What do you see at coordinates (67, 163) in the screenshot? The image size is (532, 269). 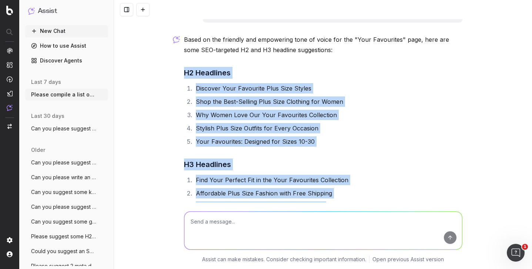 I see `button: Can you please suggest some secondary an` at bounding box center [67, 163].